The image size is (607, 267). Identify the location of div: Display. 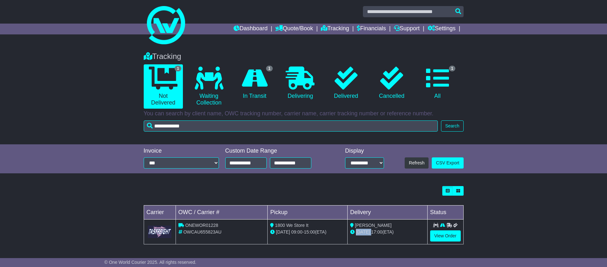
(365, 151).